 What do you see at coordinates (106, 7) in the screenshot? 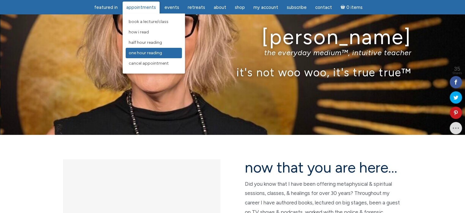
I see `a: featured in` at bounding box center [106, 7].